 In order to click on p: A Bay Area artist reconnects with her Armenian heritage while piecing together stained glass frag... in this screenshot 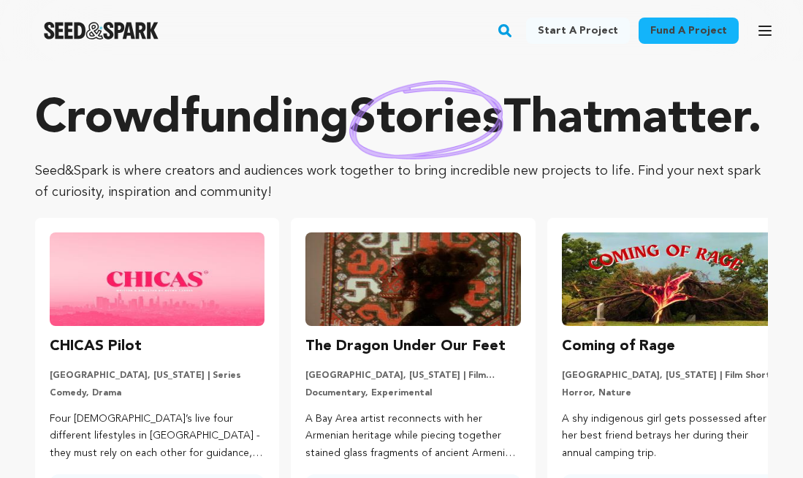, I will do `click(413, 436)`.